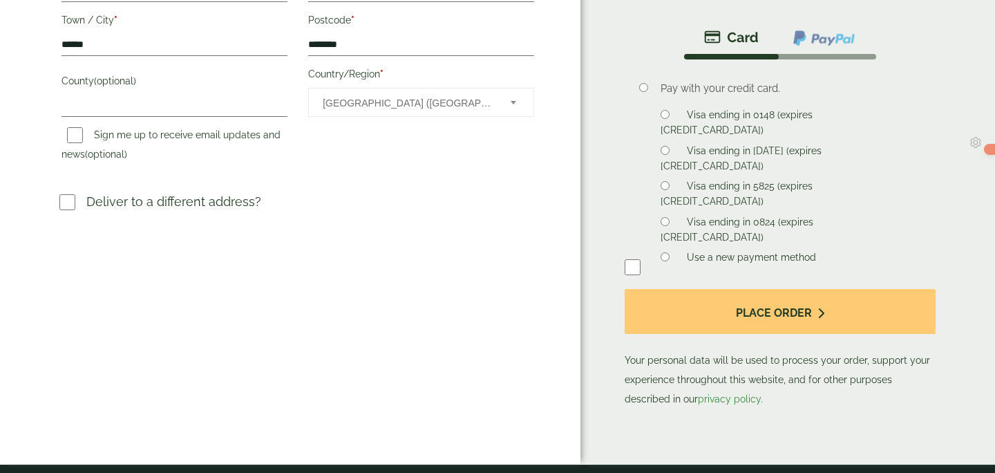 This screenshot has width=995, height=473. What do you see at coordinates (171, 146) in the screenshot?
I see `label: Sign me up to receive email updates and news` at bounding box center [171, 146].